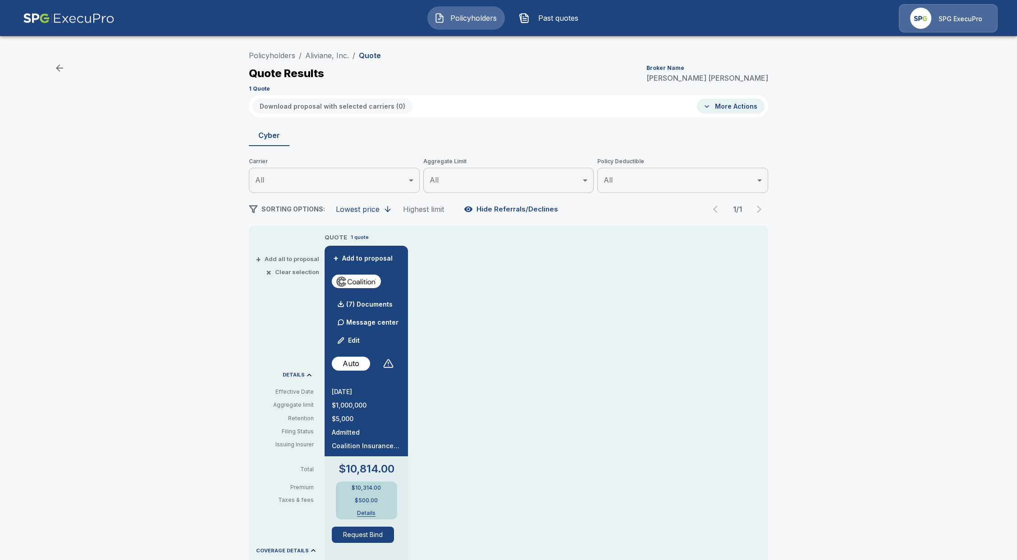 Image resolution: width=1017 pixels, height=560 pixels. I want to click on span: Past quotes, so click(558, 18).